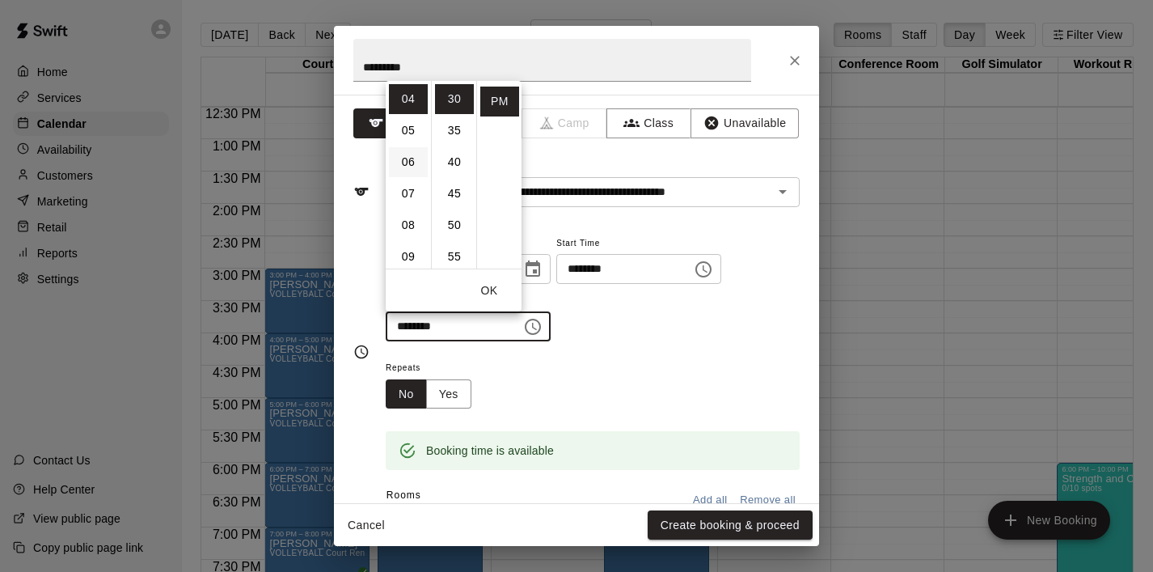  I want to click on li: 30 minutes, so click(455, 99).